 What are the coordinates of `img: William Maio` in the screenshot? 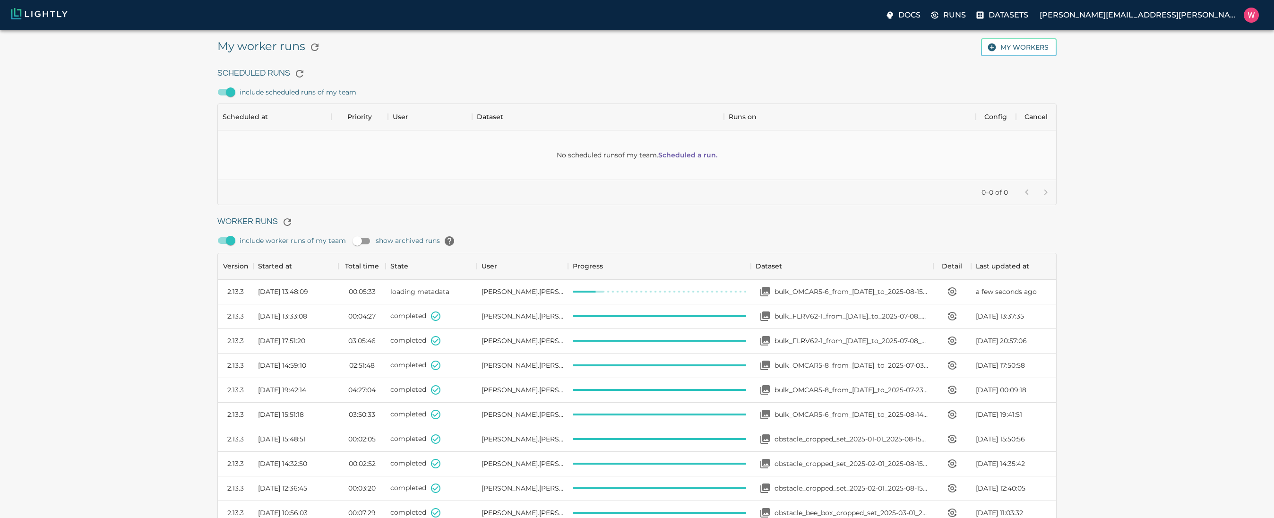 It's located at (1251, 15).